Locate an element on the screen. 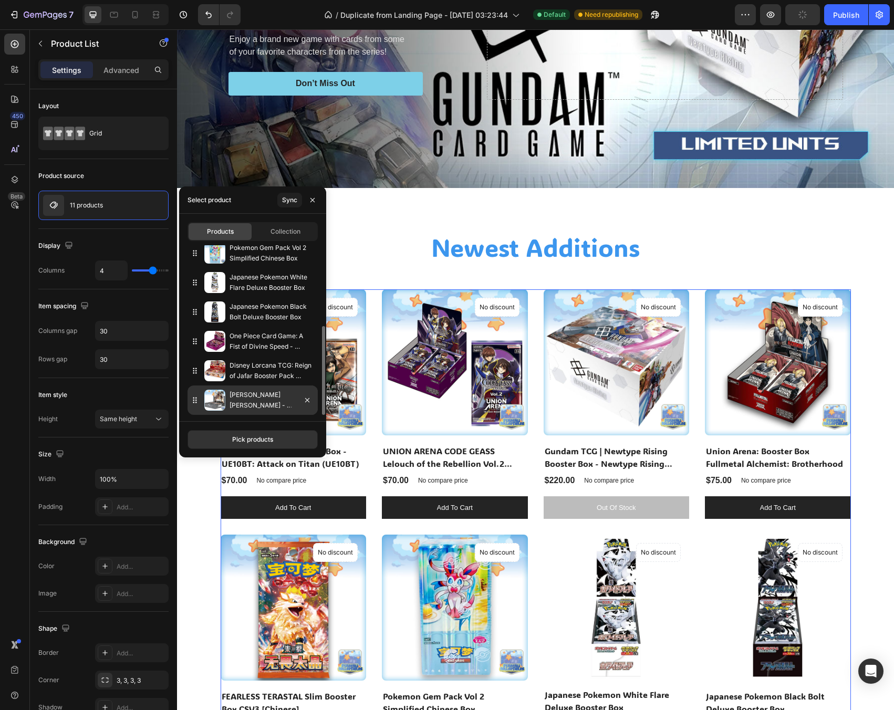  span: Need republishing is located at coordinates (611, 15).